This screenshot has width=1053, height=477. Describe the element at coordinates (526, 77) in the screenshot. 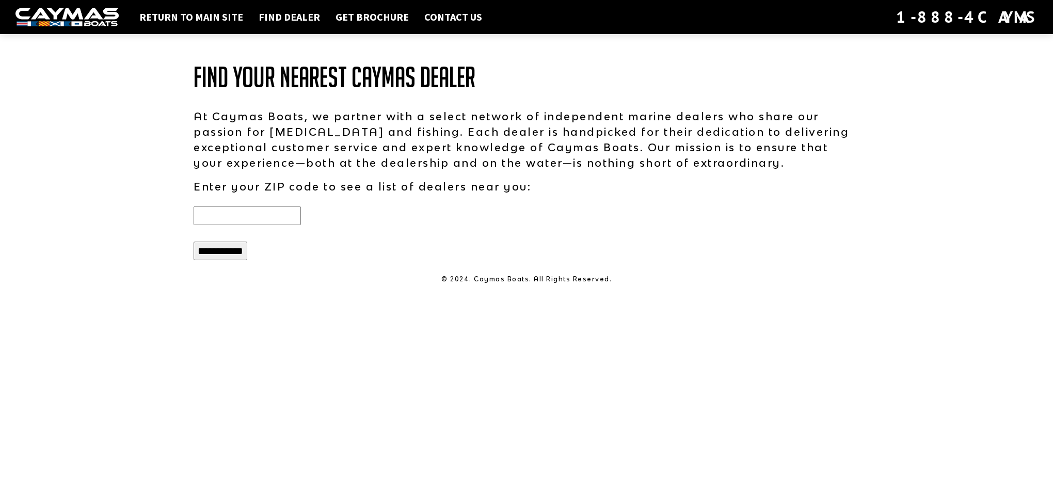

I see `h1: Find Your Nearest Caymas Dealer` at that location.